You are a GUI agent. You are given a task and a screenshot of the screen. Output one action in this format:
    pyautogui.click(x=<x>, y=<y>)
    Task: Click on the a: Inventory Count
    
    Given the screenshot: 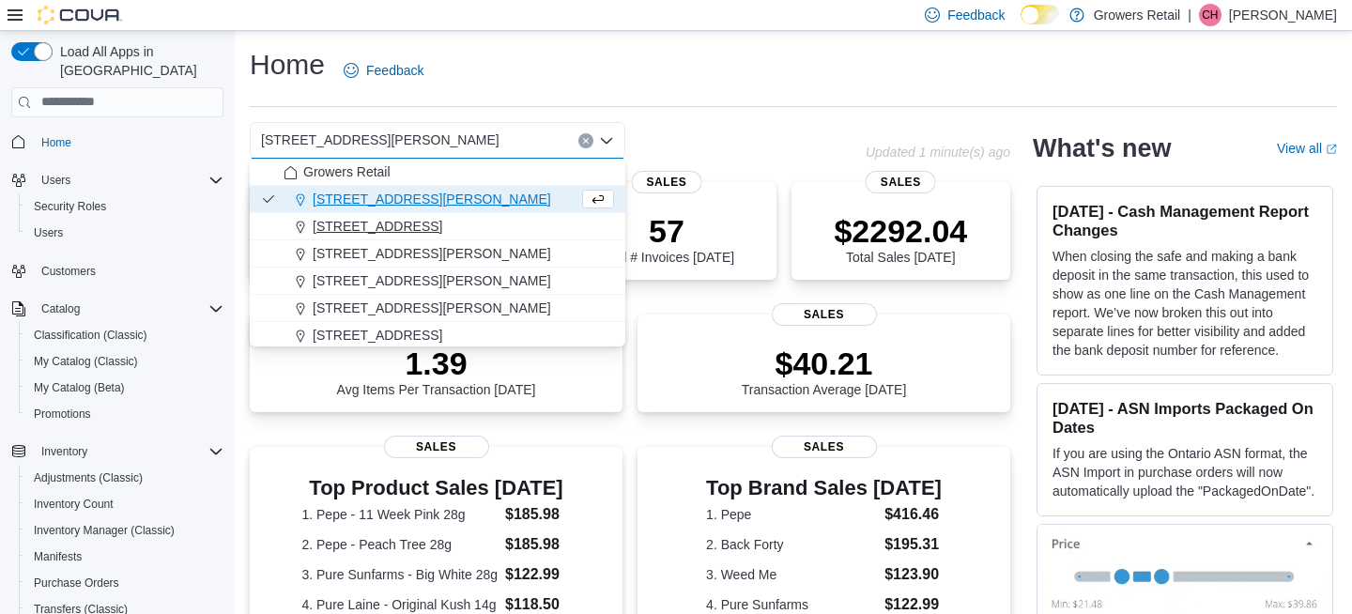 What is the action you would take?
    pyautogui.click(x=73, y=504)
    